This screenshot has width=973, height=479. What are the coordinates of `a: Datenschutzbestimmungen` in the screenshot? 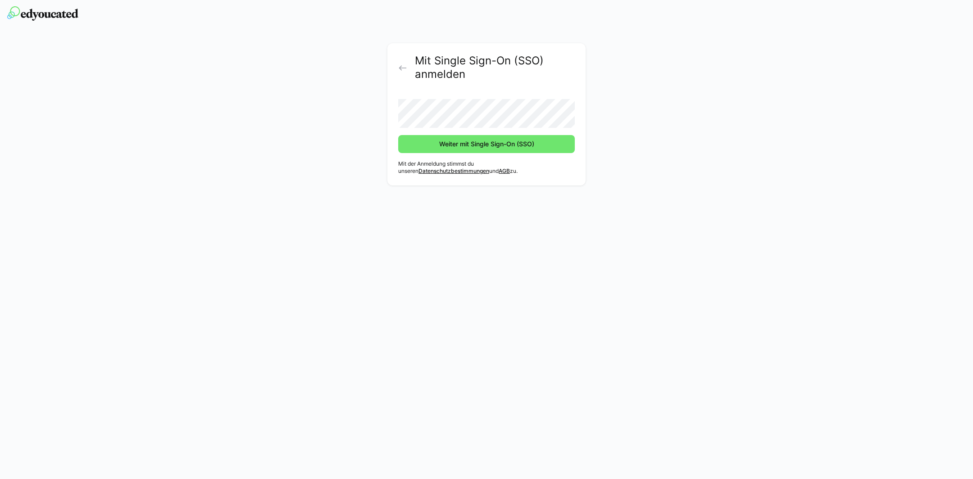 It's located at (453, 171).